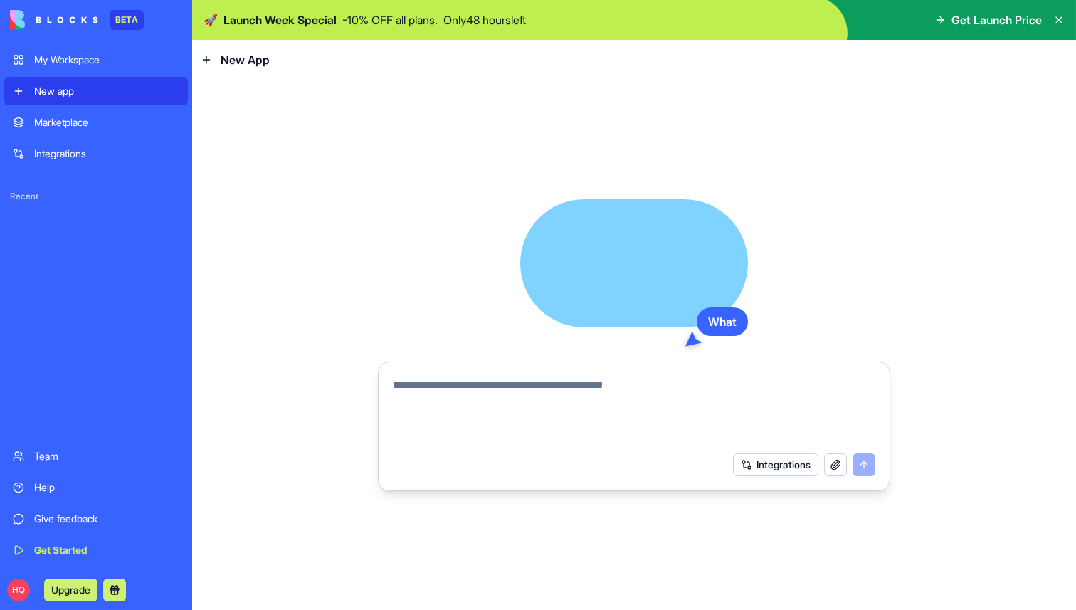  Describe the element at coordinates (390, 20) in the screenshot. I see `p: - 10 % OFF all plans.` at that location.